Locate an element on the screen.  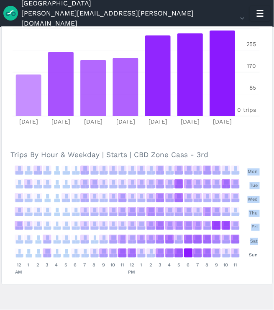
div: Mon is located at coordinates (249, 172).